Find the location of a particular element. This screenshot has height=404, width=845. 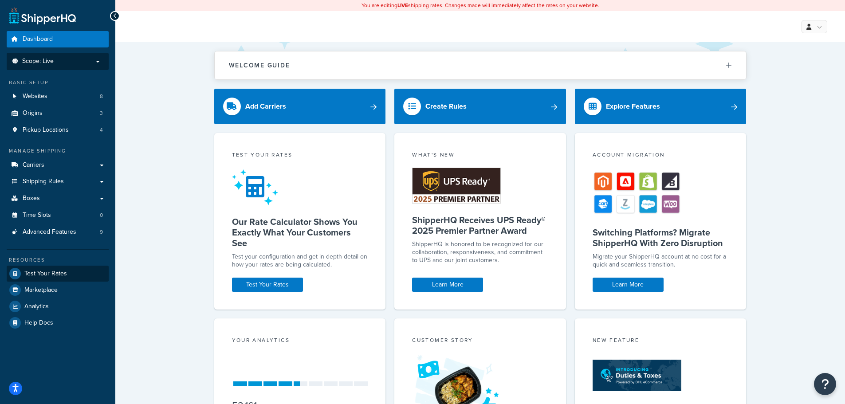

li: Advanced Features is located at coordinates (58, 232).